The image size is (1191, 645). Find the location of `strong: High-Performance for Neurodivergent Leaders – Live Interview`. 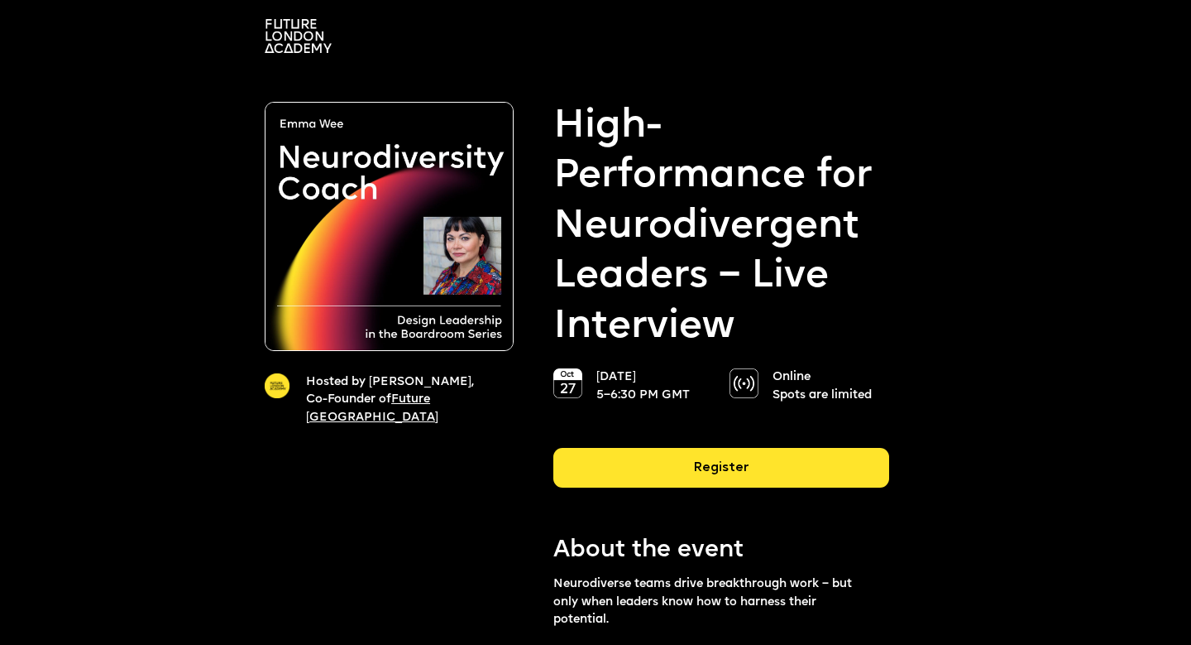

strong: High-Performance for Neurodivergent Leaders – Live Interview is located at coordinates (721, 227).